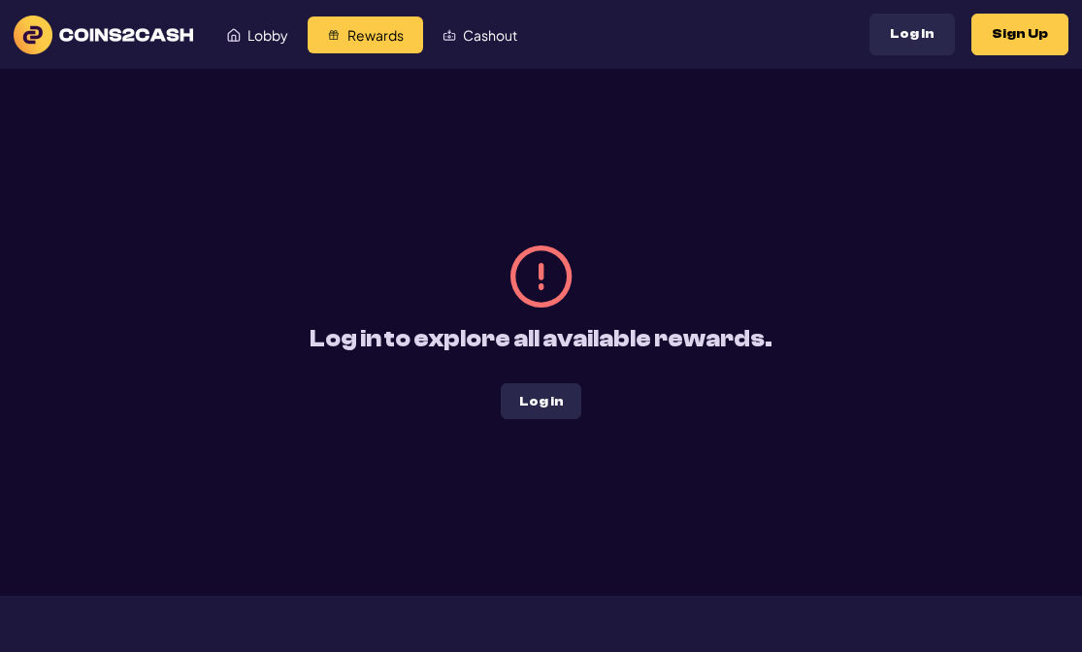 The image size is (1082, 652). Describe the element at coordinates (490, 35) in the screenshot. I see `span: Cashout` at that location.